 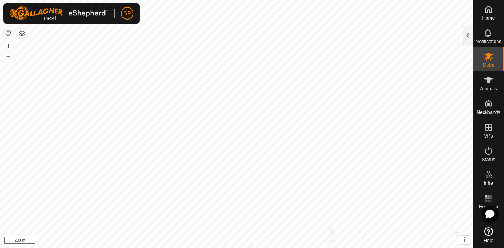 I want to click on span: Animals, so click(x=488, y=89).